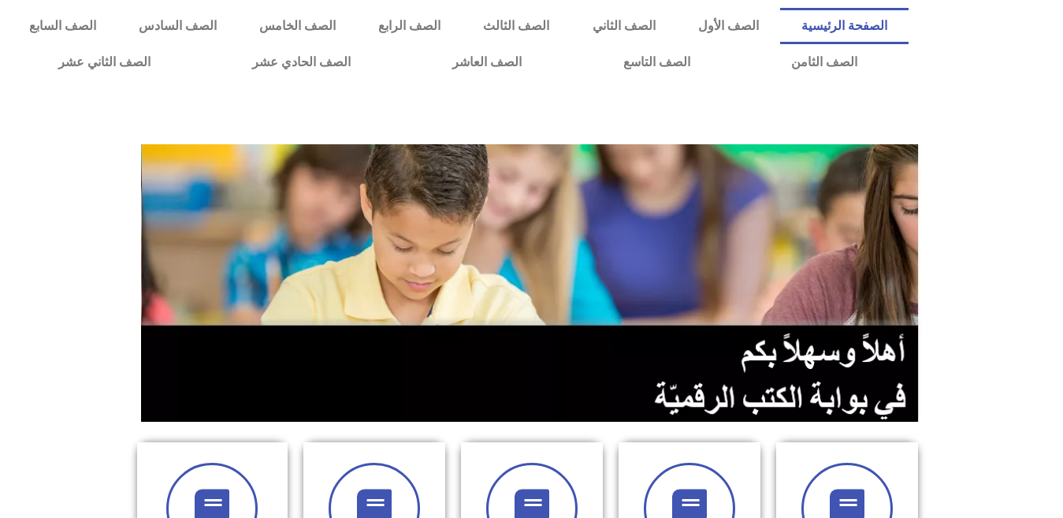 The width and height of the screenshot is (1063, 518). What do you see at coordinates (624, 26) in the screenshot?
I see `a: الصف الثاني` at bounding box center [624, 26].